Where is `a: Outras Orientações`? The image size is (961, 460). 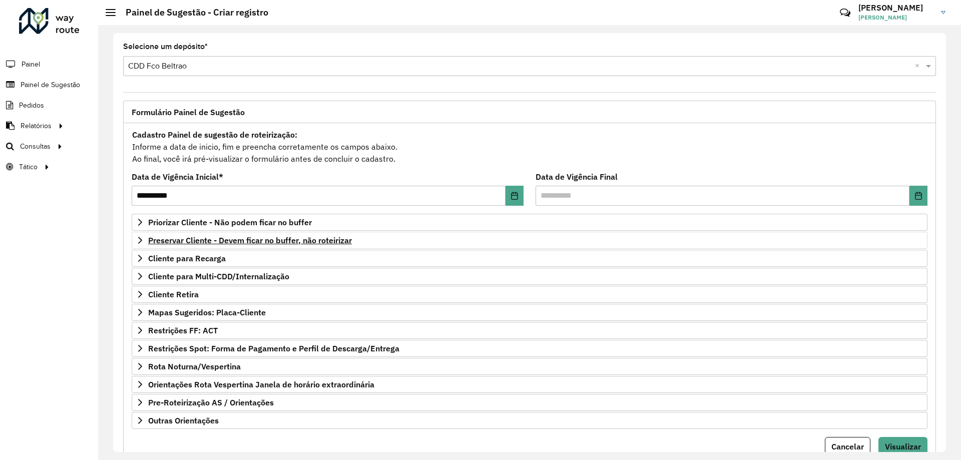
a: Outras Orientações is located at coordinates (529, 420).